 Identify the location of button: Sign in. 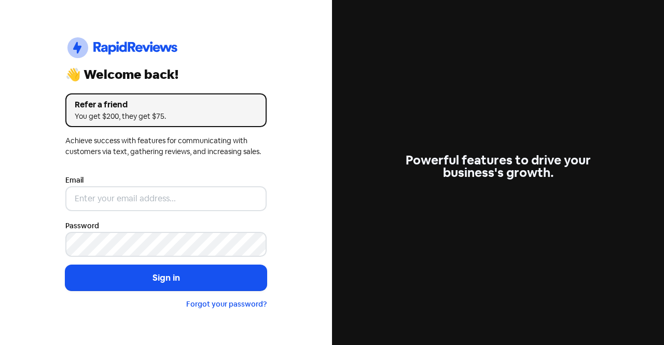
(166, 278).